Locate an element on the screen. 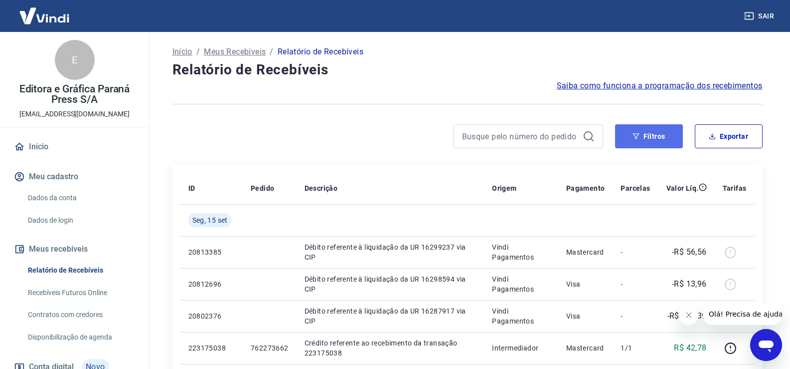 This screenshot has width=790, height=369. button: Exportar is located at coordinates (729, 136).